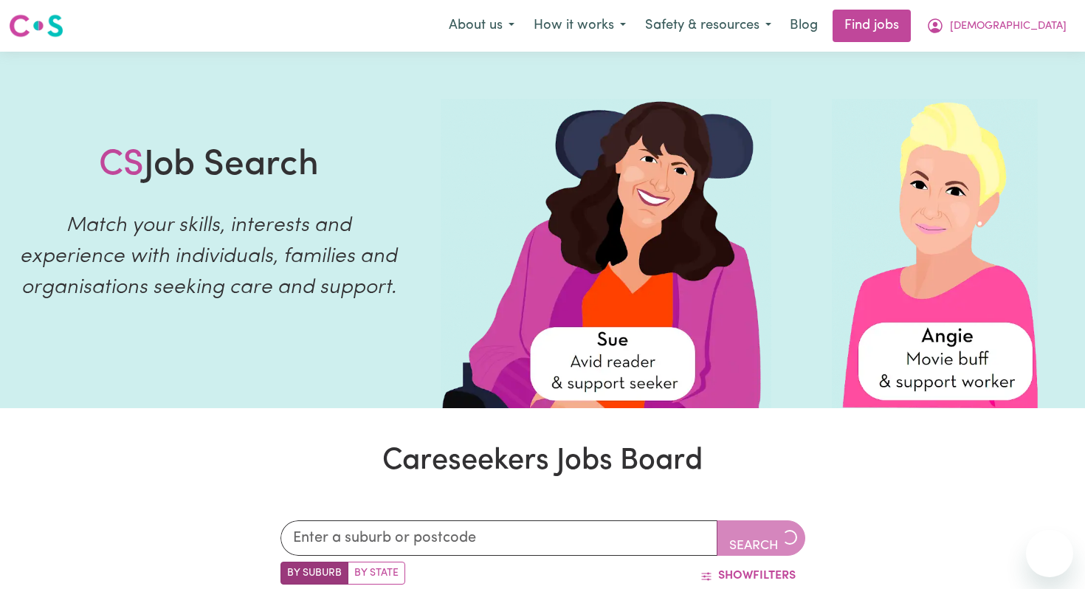 The width and height of the screenshot is (1085, 589). Describe the element at coordinates (997, 26) in the screenshot. I see `button: My Account` at that location.